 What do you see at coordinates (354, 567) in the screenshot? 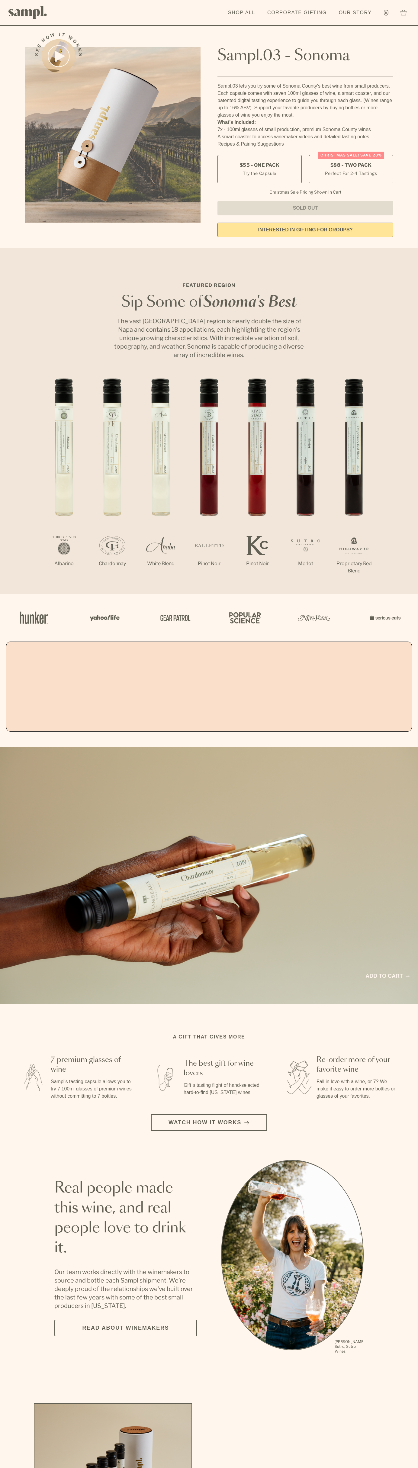
I see `p: Proprietary Red Blend` at bounding box center [354, 567].